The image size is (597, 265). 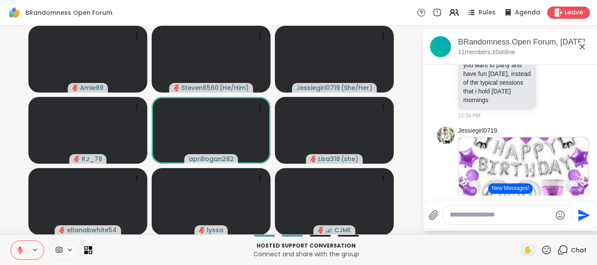 I want to click on span: Chat, so click(x=578, y=250).